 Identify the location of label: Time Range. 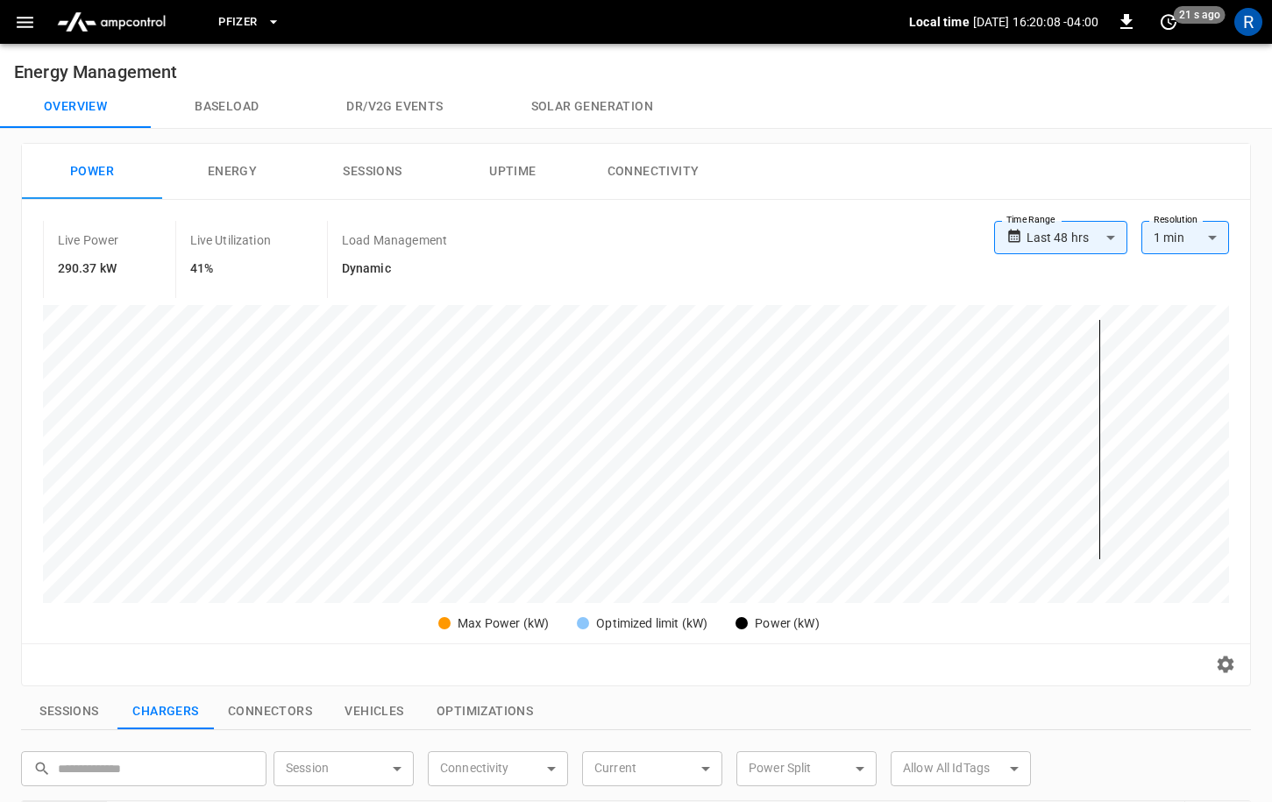
(1031, 220).